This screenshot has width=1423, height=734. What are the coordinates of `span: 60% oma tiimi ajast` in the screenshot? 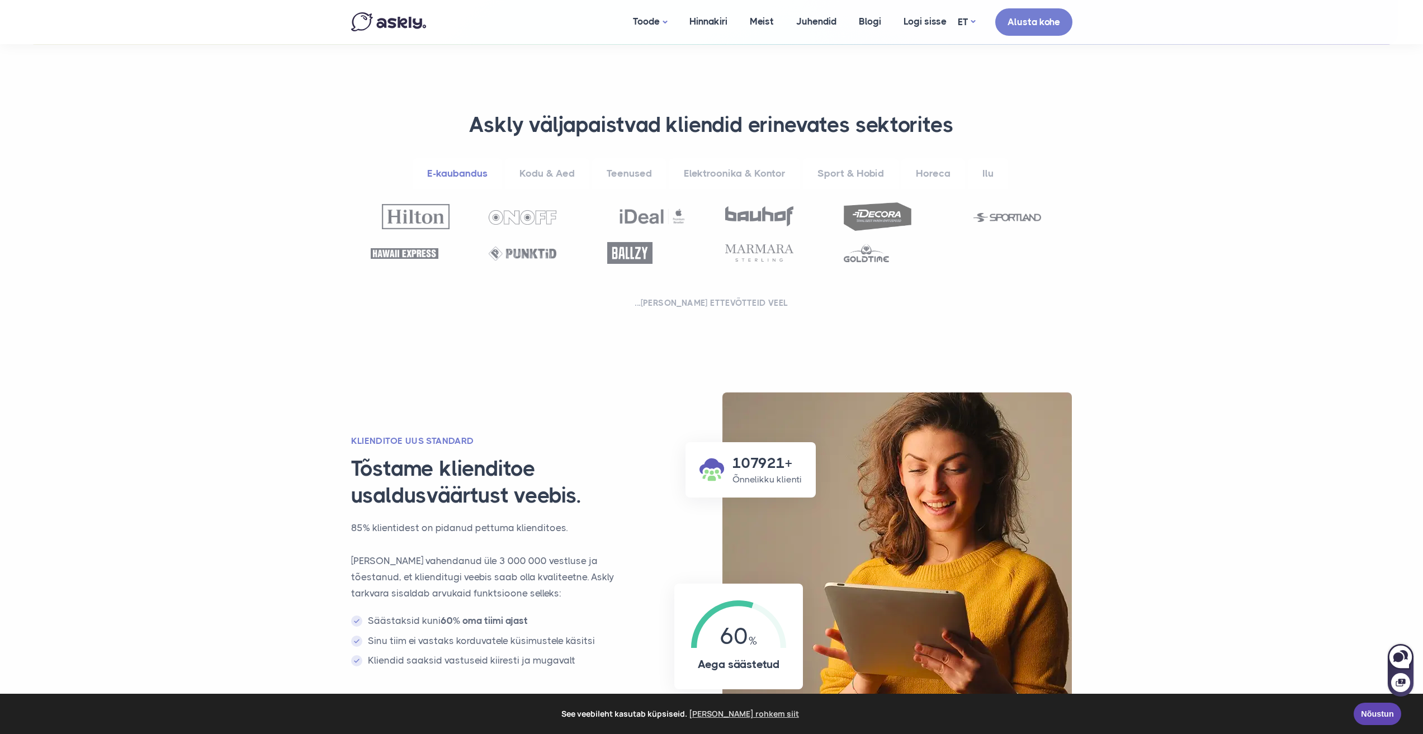 It's located at (484, 621).